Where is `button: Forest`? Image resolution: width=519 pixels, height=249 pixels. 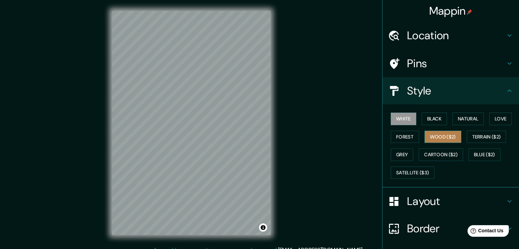
button: Forest is located at coordinates (405, 137).